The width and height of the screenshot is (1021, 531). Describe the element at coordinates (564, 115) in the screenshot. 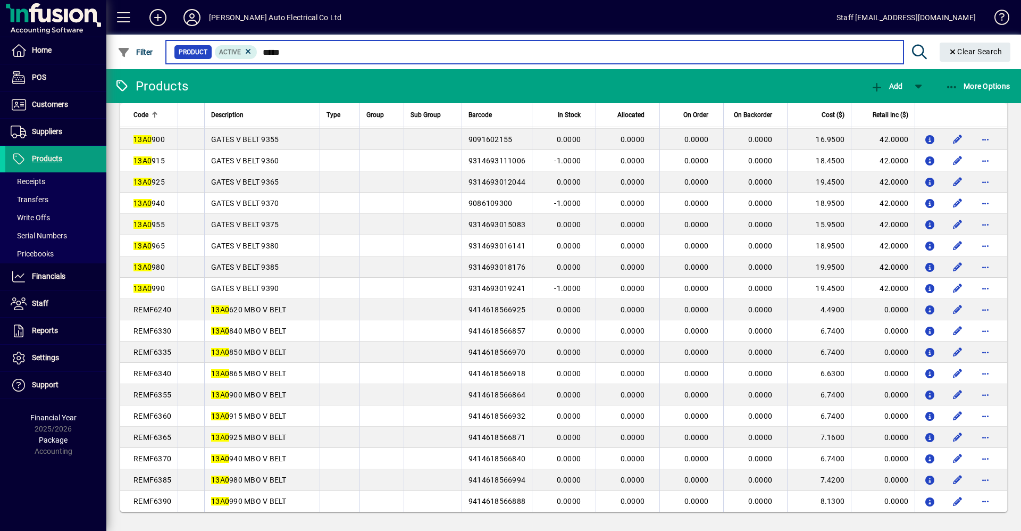

I see `div: In Stock` at that location.